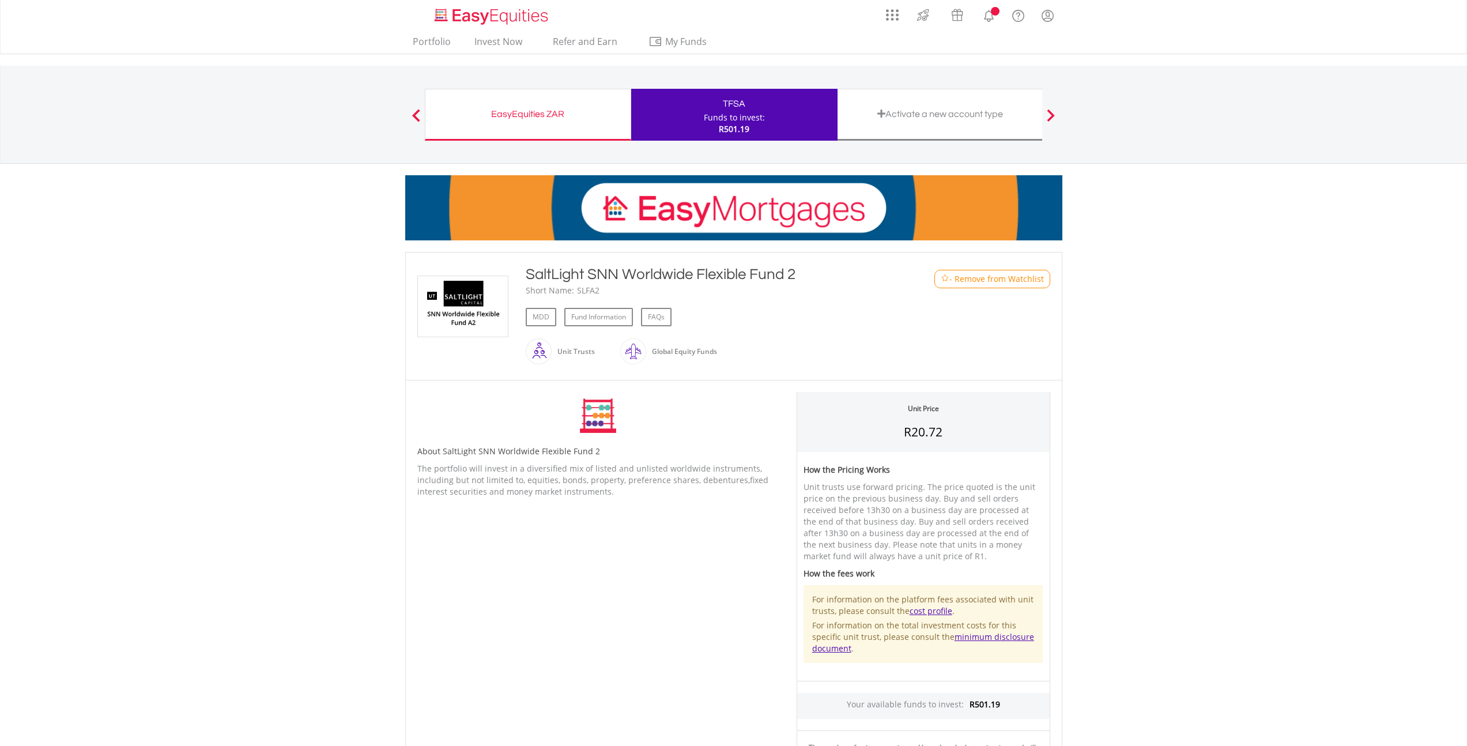  Describe the element at coordinates (598, 480) in the screenshot. I see `p: The portfolio will invest in a diversified mix of listed and unlisted worldwide instruments, incl...` at that location.